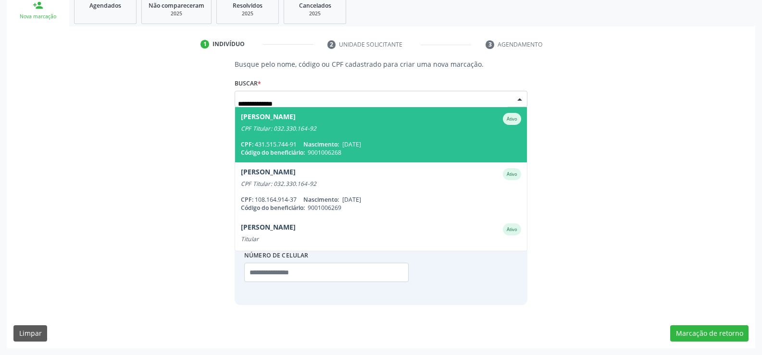 This screenshot has height=355, width=762. What do you see at coordinates (324, 152) in the screenshot?
I see `span: 9001006268` at bounding box center [324, 152].